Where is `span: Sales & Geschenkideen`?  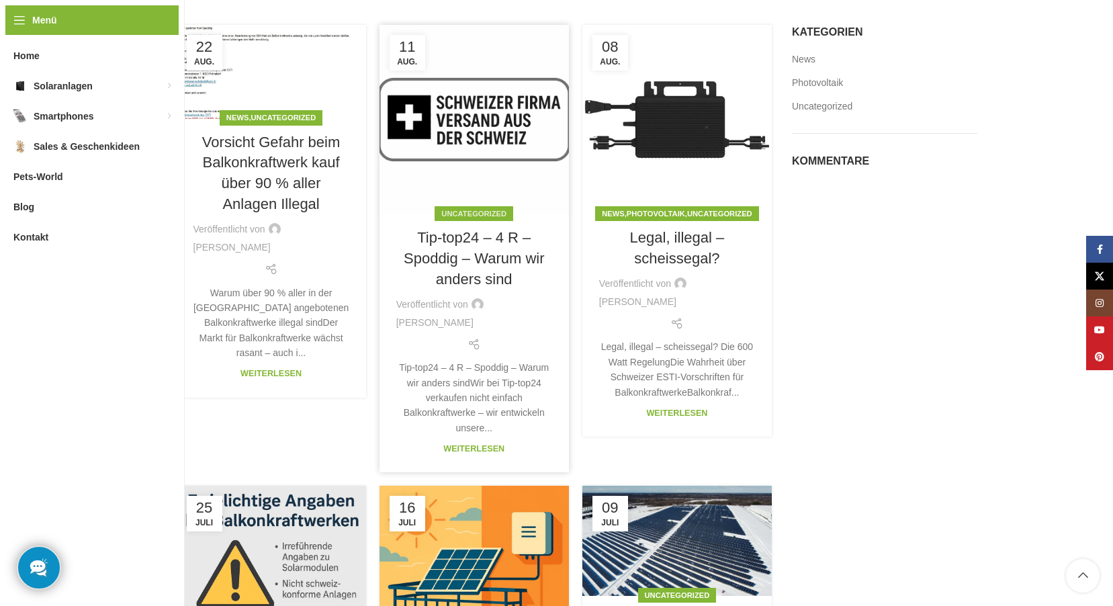
span: Sales & Geschenkideen is located at coordinates (87, 146).